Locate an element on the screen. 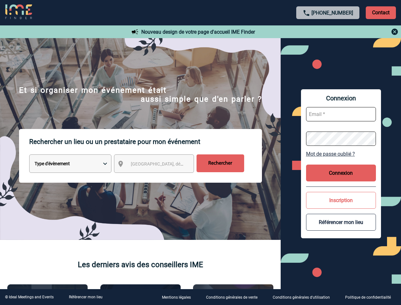 Image resolution: width=401 pixels, height=305 pixels. input: Email * is located at coordinates (341, 114).